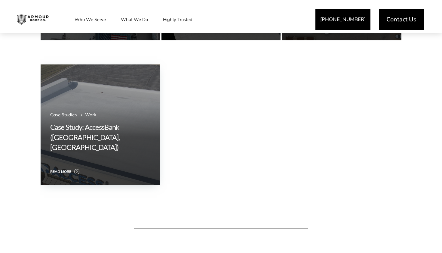  Describe the element at coordinates (401, 20) in the screenshot. I see `span: Contact Us` at that location.